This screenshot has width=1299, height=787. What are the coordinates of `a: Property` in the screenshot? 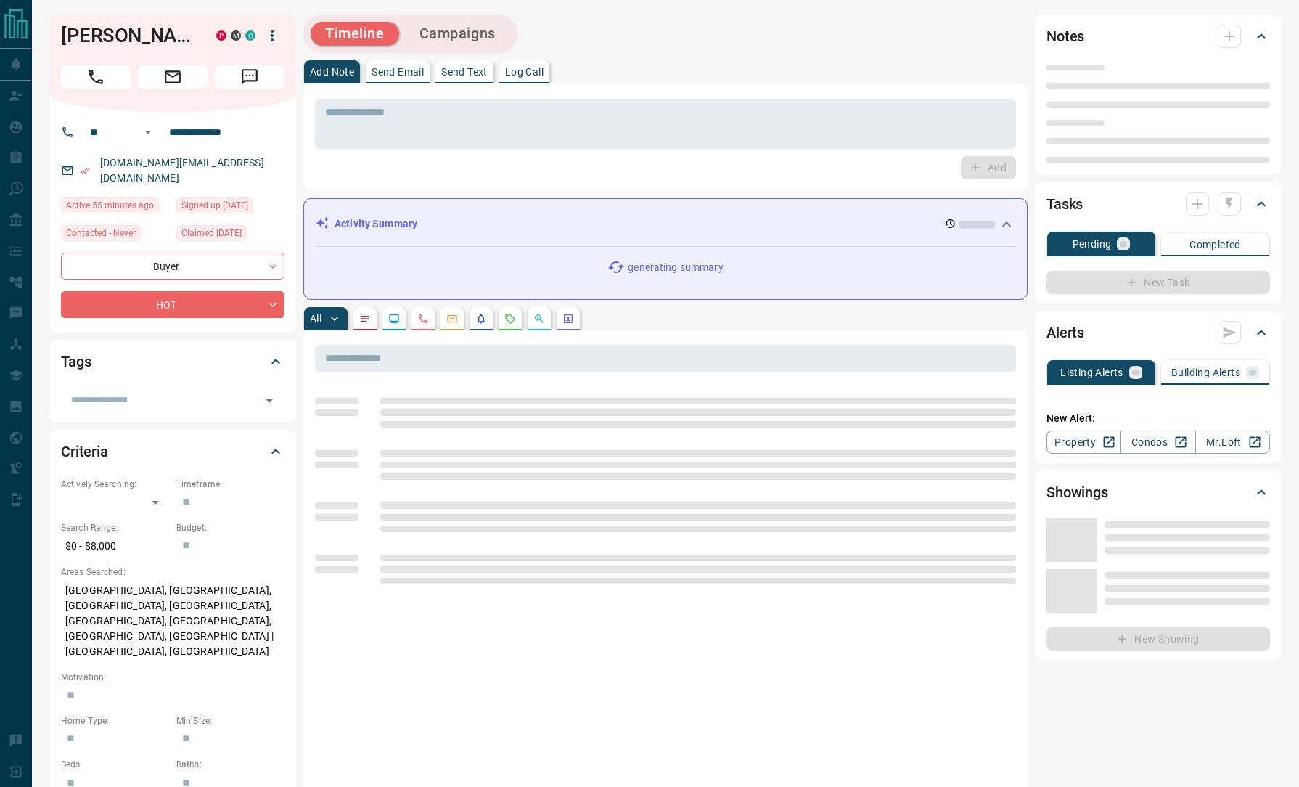 It's located at (1084, 442).